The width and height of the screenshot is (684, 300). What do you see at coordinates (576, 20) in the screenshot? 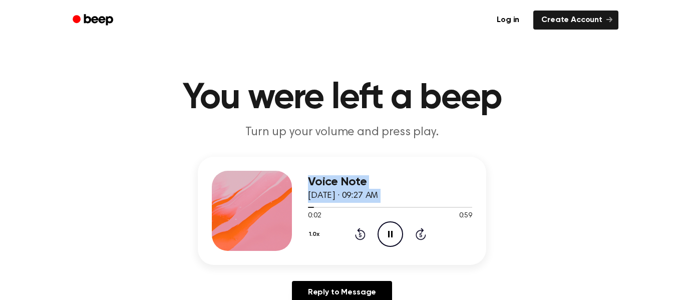
I see `a: Create Account` at bounding box center [576, 20].